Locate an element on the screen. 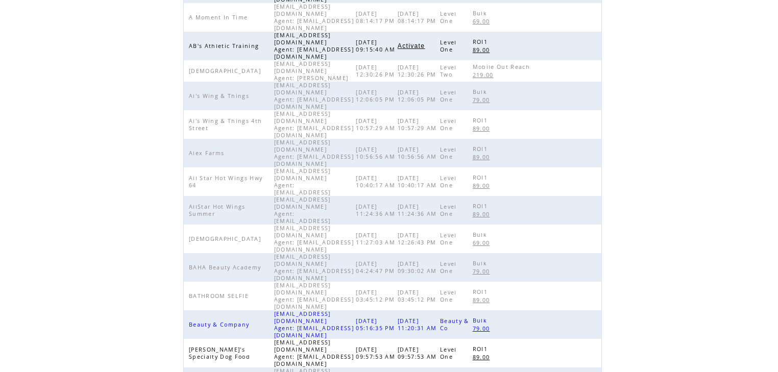  a: Activate is located at coordinates (411, 46).